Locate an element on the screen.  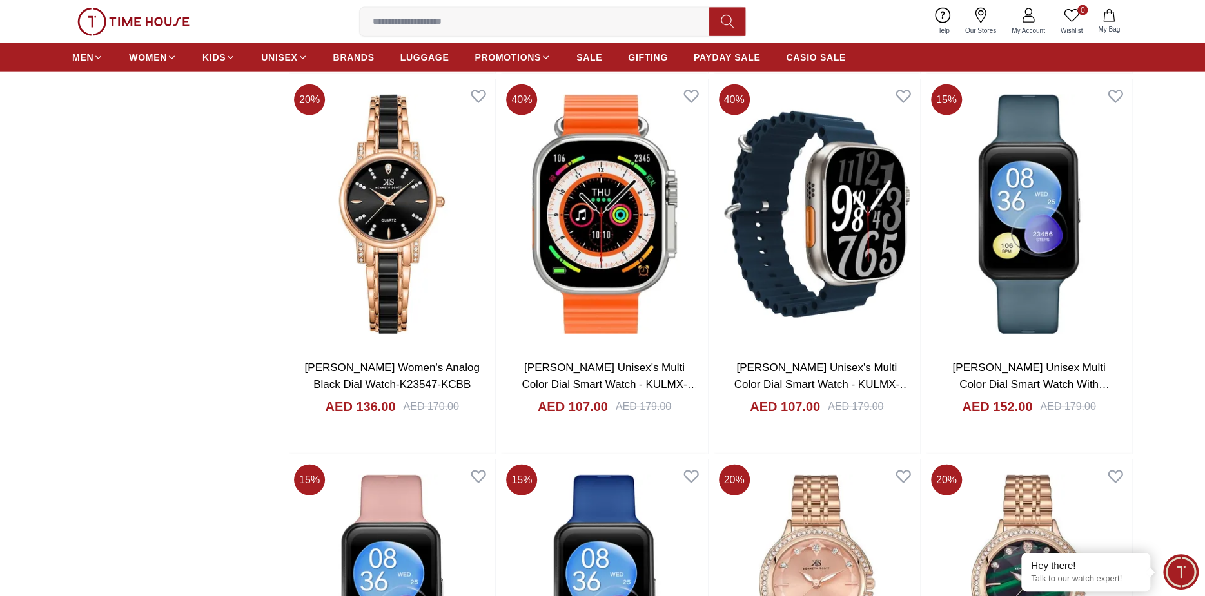
span: My Bag is located at coordinates (1109, 29).